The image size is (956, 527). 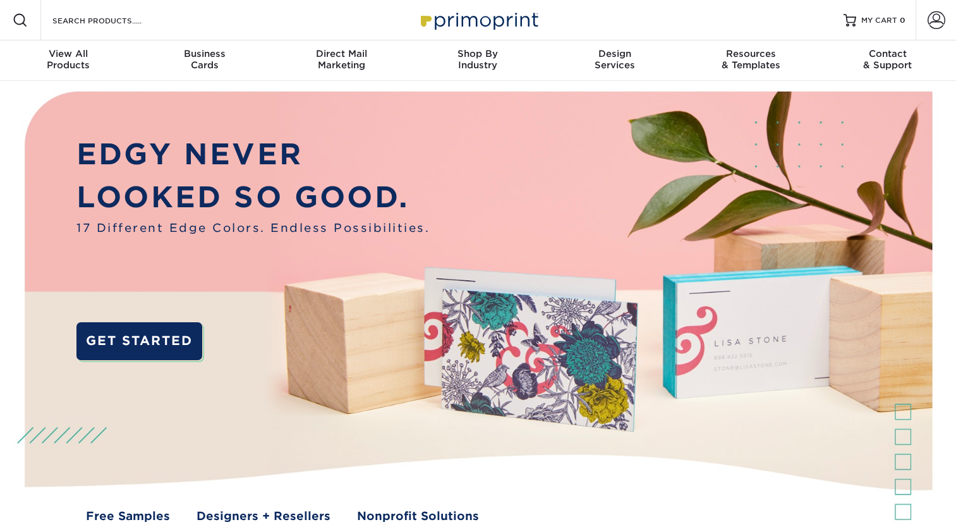 I want to click on a: Resources& Templates, so click(x=751, y=61).